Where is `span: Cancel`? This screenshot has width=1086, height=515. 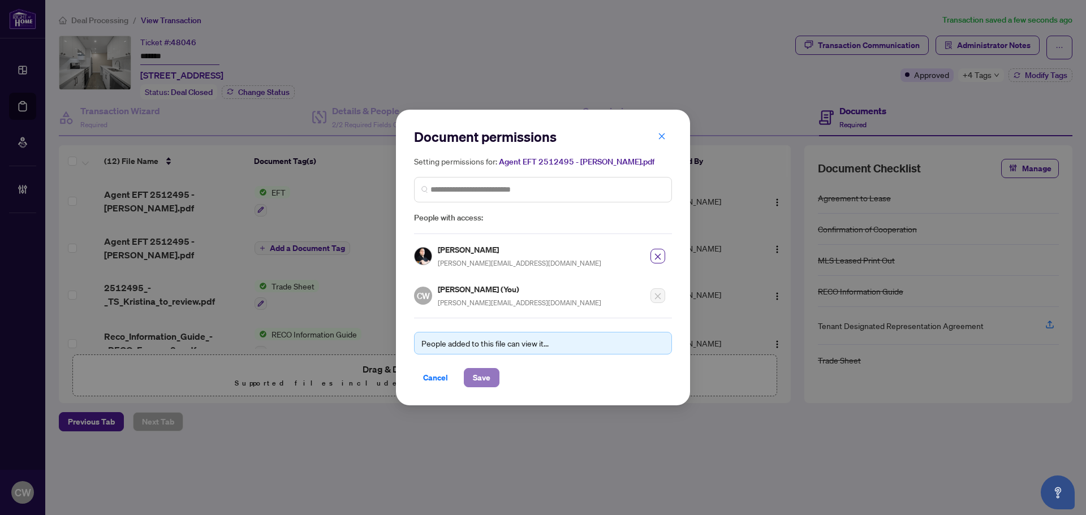
span: Cancel is located at coordinates (436, 378).